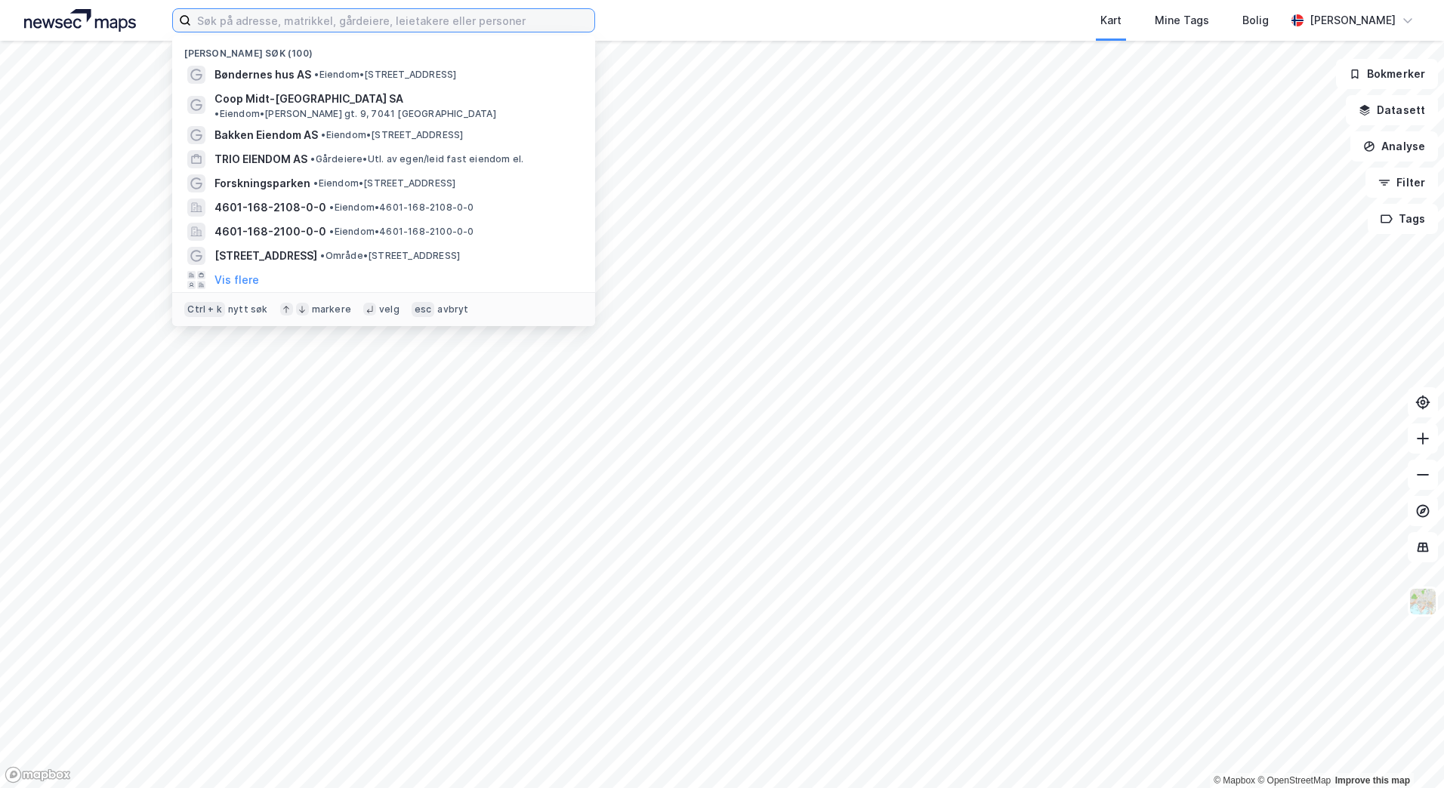 This screenshot has height=788, width=1444. I want to click on button: Vis flere, so click(236, 280).